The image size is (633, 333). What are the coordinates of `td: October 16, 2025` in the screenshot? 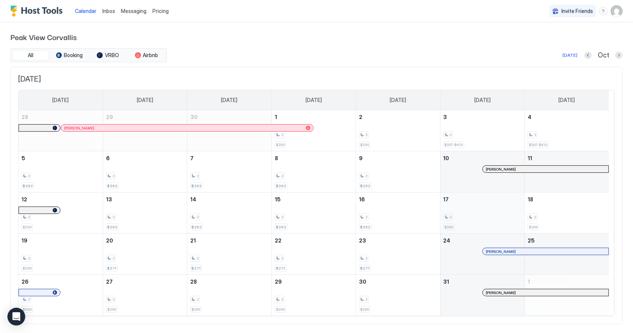 It's located at (398, 213).